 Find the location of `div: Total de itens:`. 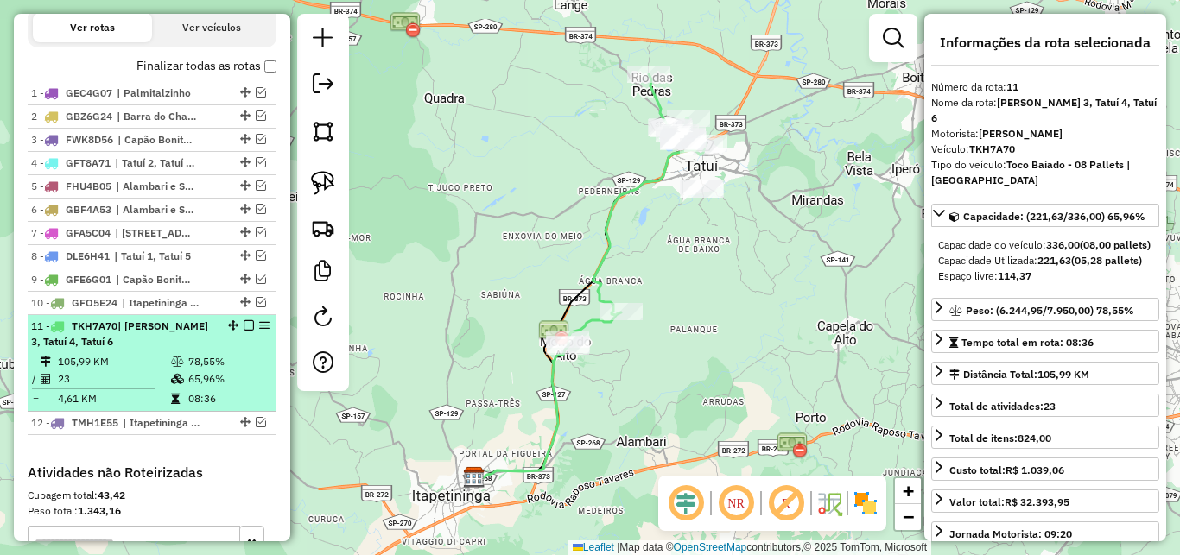

div: Total de itens: is located at coordinates (1000, 439).